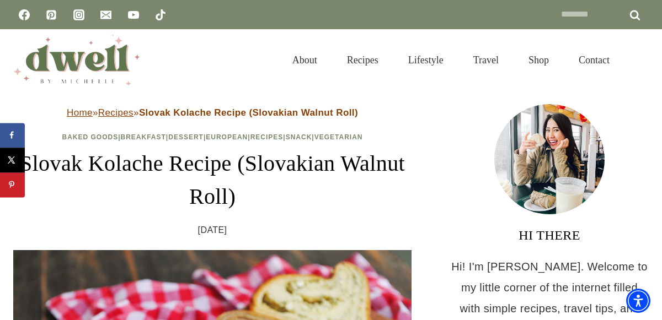 The image size is (662, 320). Describe the element at coordinates (304, 60) in the screenshot. I see `a: About` at that location.